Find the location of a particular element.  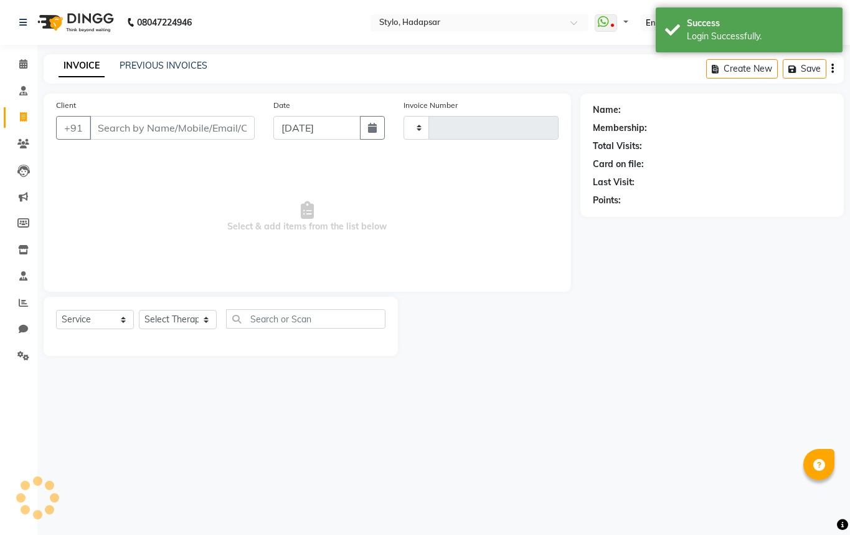

a: PREVIOUS INVOICES is located at coordinates (163, 65).